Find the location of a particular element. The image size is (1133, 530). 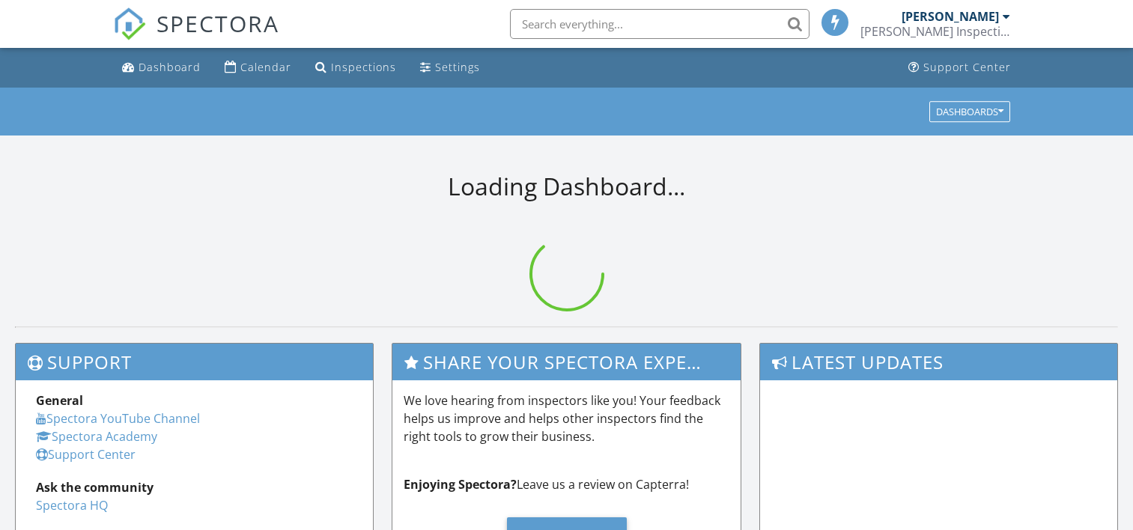

div: Support Center is located at coordinates (967, 67).